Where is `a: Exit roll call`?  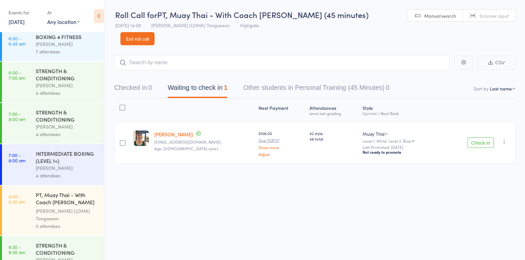 a: Exit roll call is located at coordinates (137, 39).